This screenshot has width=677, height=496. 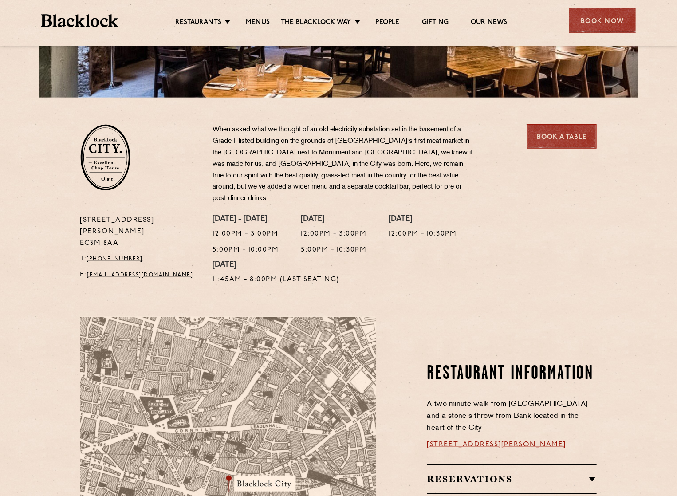 I want to click on p: When asked what we thought of an old electricity substation set in the basement of a Grade II lis..., so click(x=343, y=164).